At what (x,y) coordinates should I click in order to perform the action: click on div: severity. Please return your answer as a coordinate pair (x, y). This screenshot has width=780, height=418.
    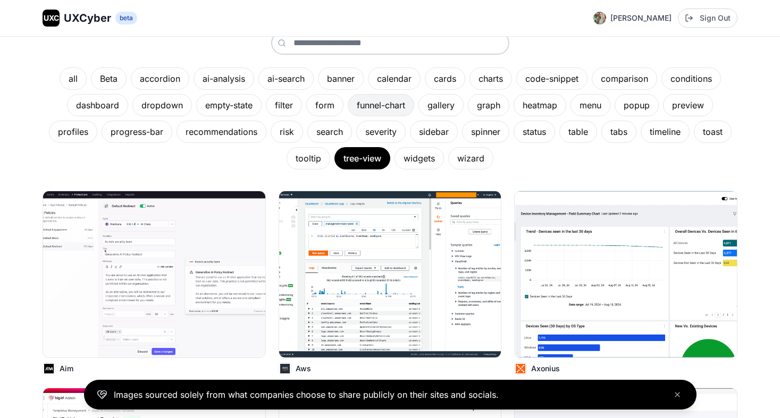
    Looking at the image, I should click on (380, 132).